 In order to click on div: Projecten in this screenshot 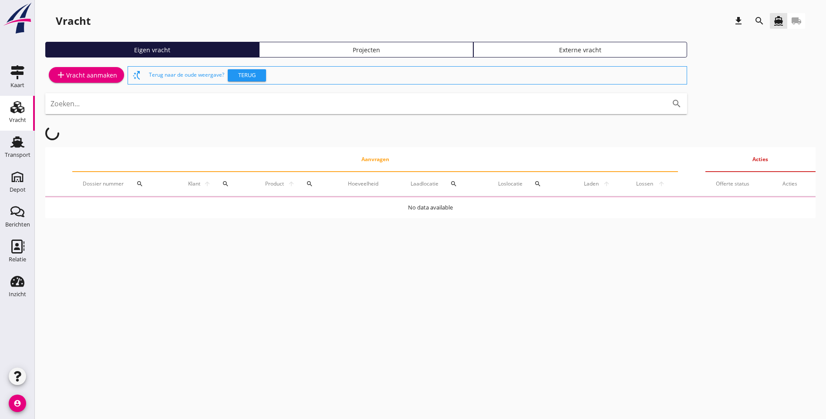, I will do `click(366, 50)`.